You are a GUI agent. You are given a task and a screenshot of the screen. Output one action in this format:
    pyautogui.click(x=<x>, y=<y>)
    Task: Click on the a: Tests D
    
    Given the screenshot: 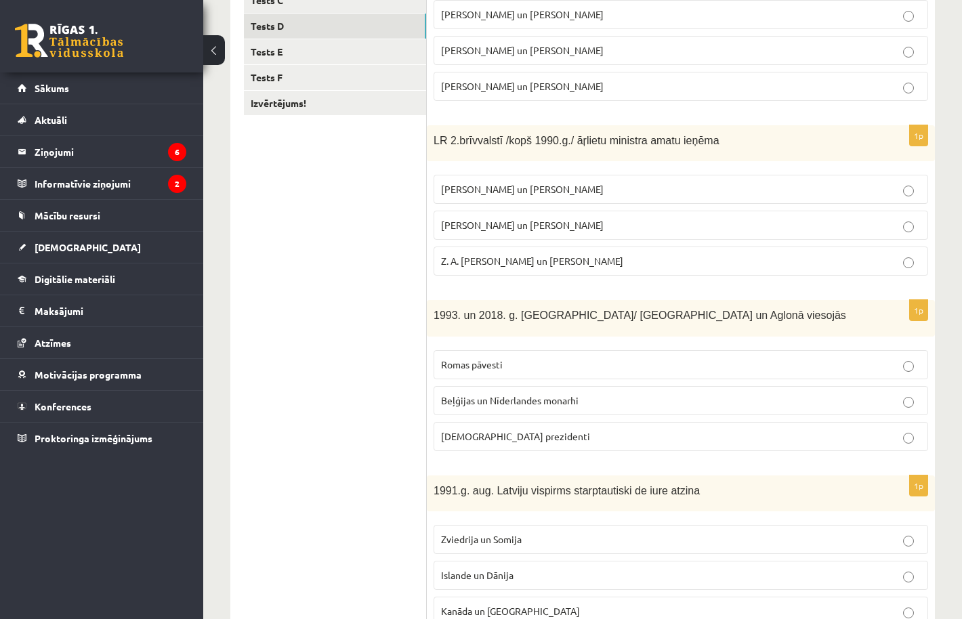 What is the action you would take?
    pyautogui.click(x=335, y=26)
    